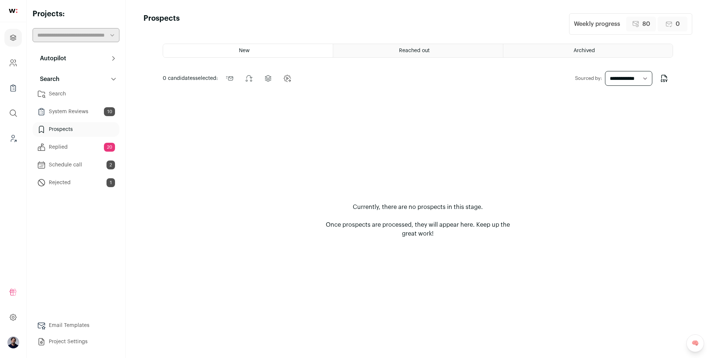 The image size is (710, 358). I want to click on a: Prospects, so click(76, 129).